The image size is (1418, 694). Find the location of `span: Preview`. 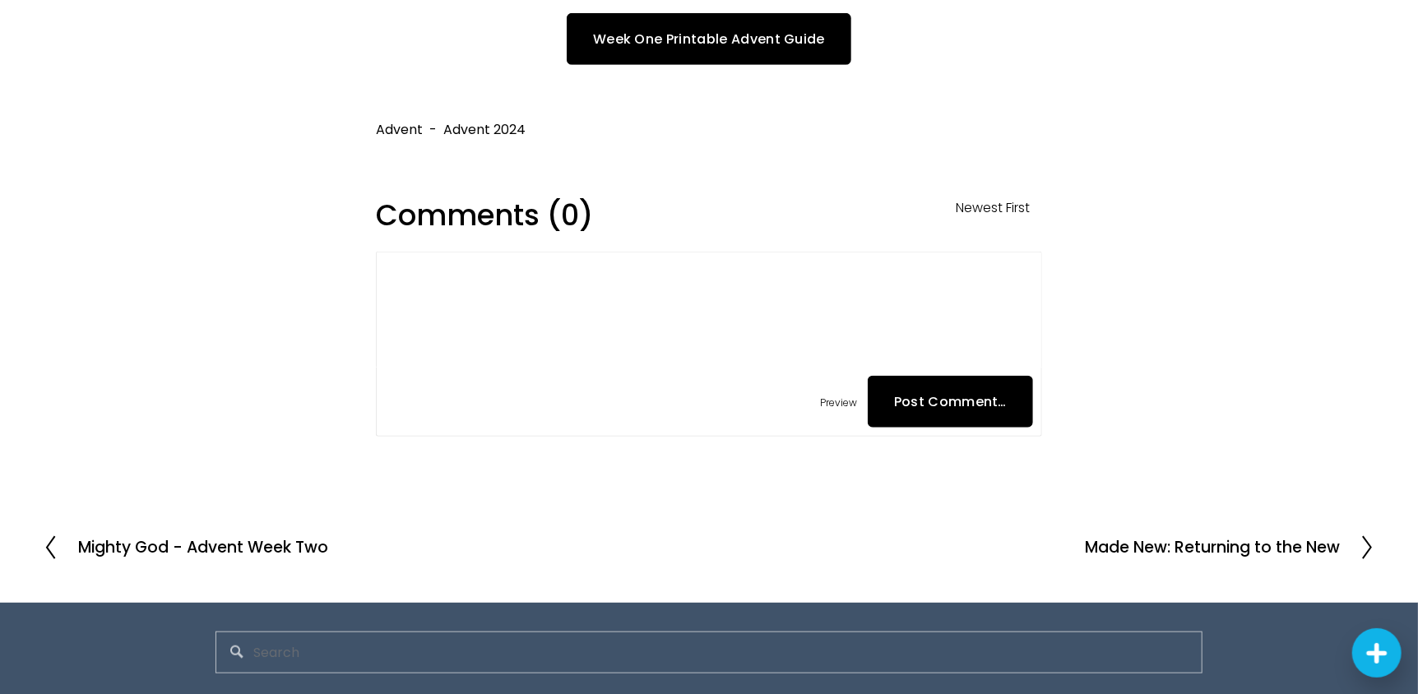

span: Preview is located at coordinates (838, 402).